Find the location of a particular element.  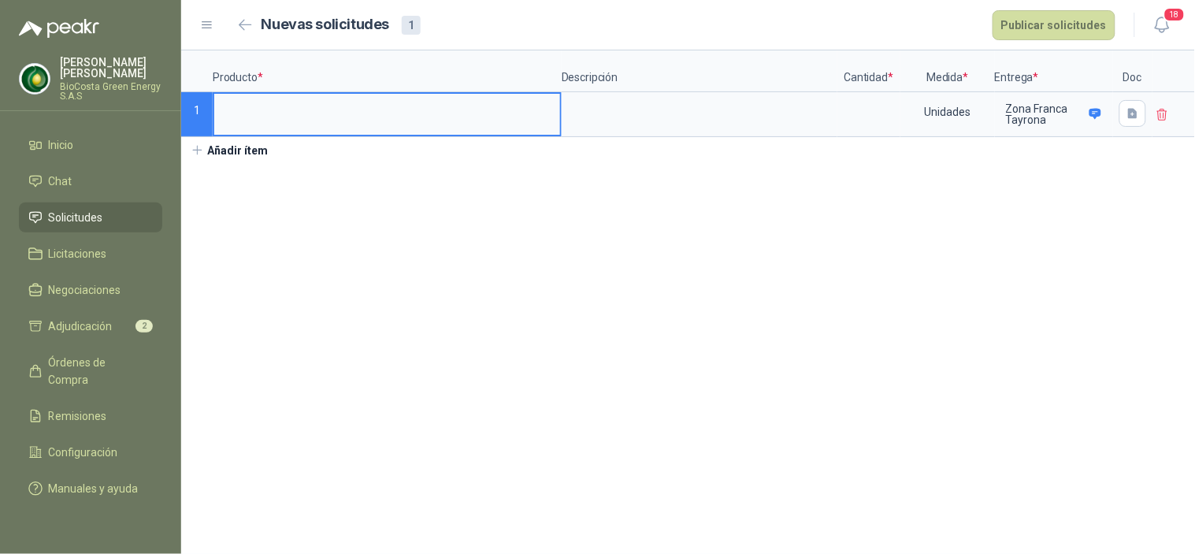

a: Remisiones is located at coordinates (91, 416).